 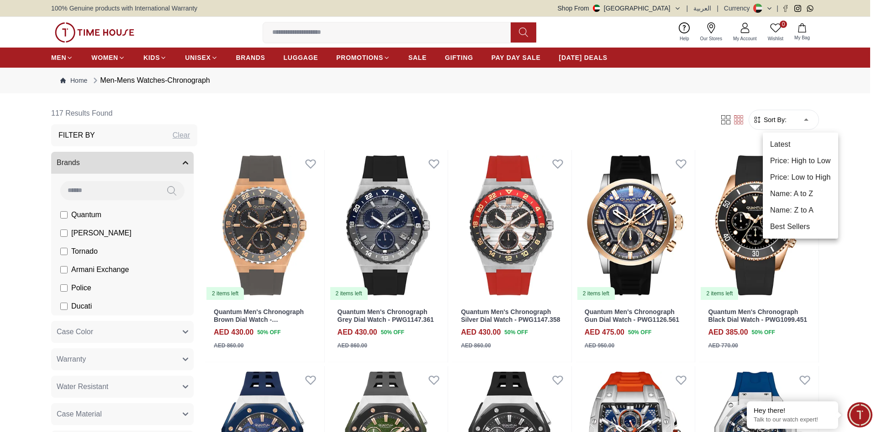 I want to click on li: Name: Z to A, so click(x=800, y=210).